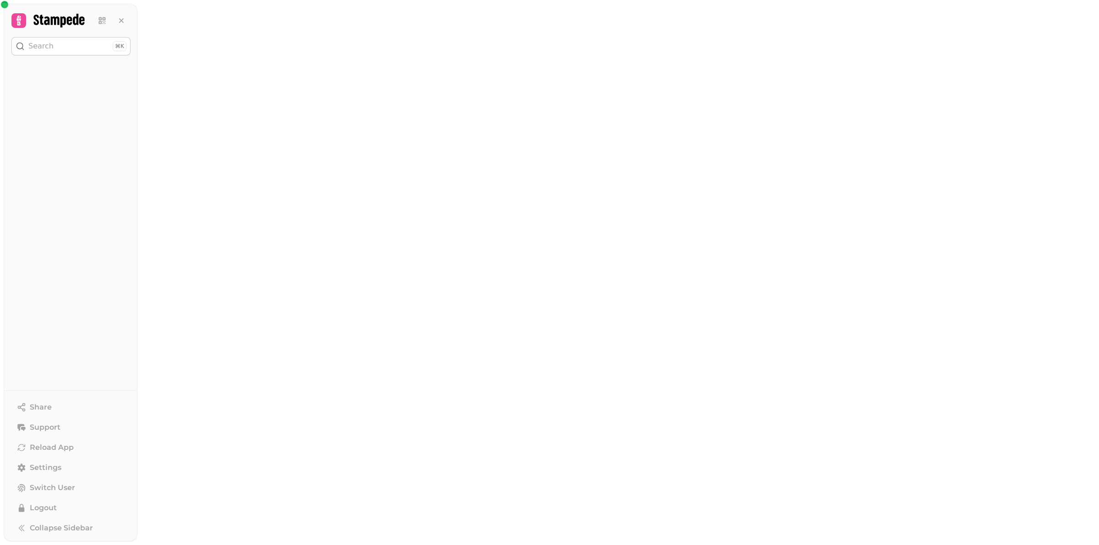  Describe the element at coordinates (45, 468) in the screenshot. I see `span: Settings` at that location.